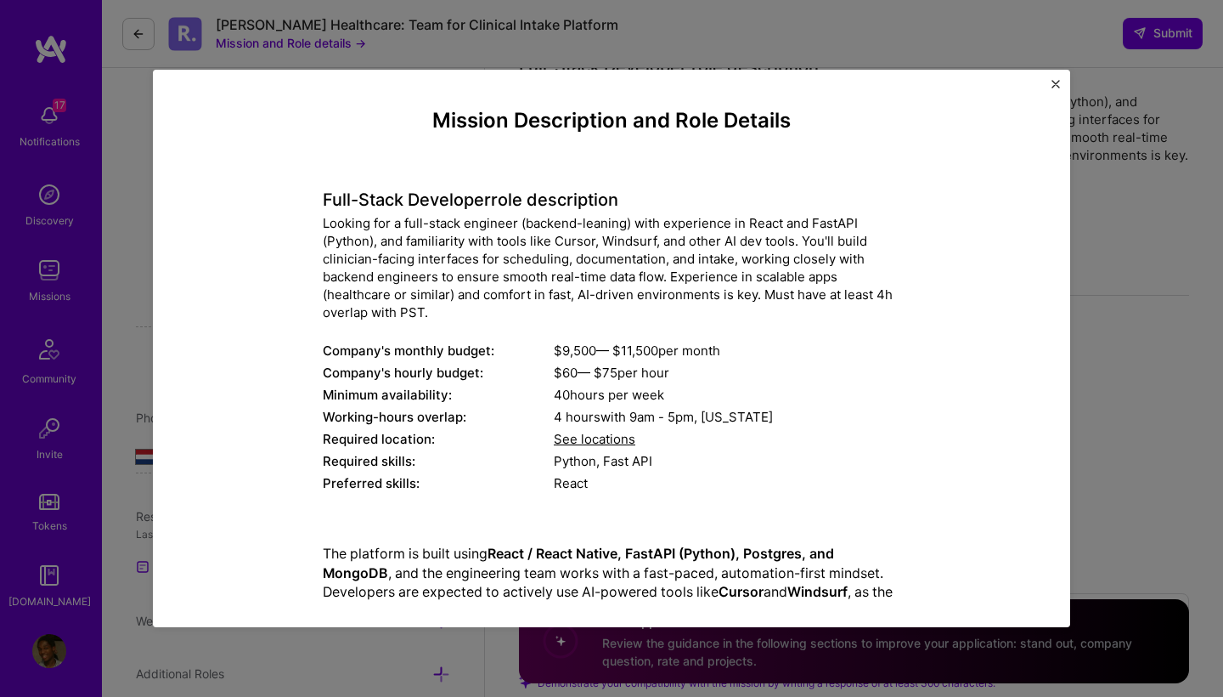 The image size is (1223, 697). What do you see at coordinates (727, 460) in the screenshot?
I see `div: Python, Fast API` at bounding box center [727, 460].